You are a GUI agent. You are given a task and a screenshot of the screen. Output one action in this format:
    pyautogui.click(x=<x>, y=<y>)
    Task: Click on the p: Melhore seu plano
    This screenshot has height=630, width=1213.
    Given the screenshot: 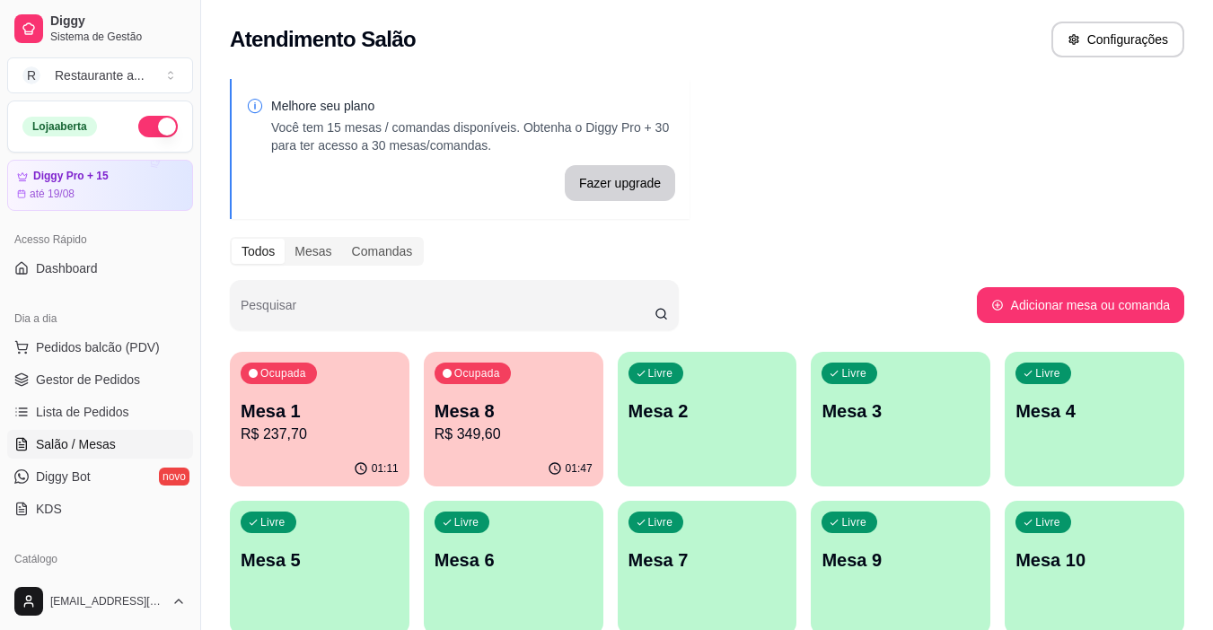 What is the action you would take?
    pyautogui.click(x=473, y=106)
    